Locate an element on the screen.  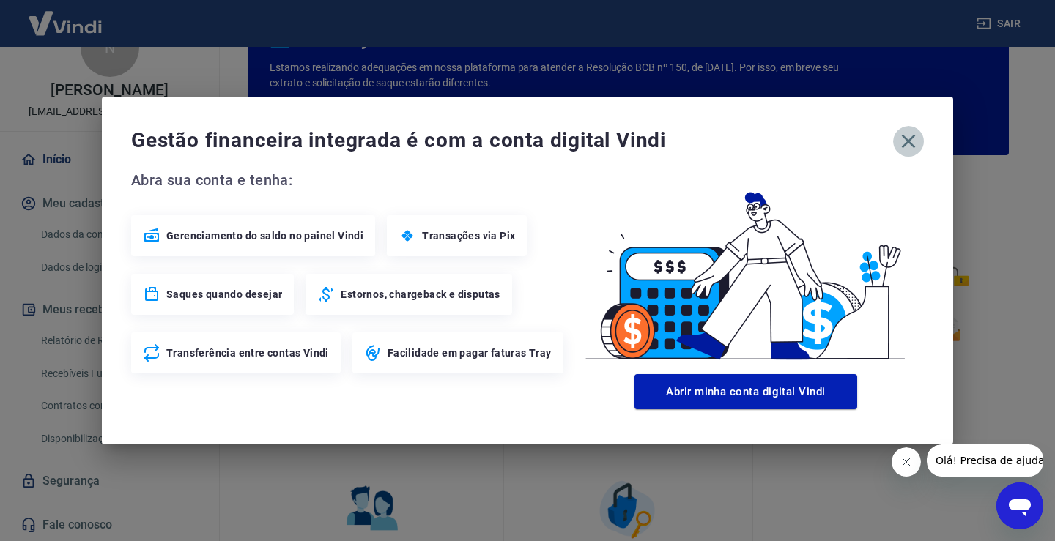
span: Gestão financeira integrada é com a conta digital Vindi is located at coordinates (512, 141).